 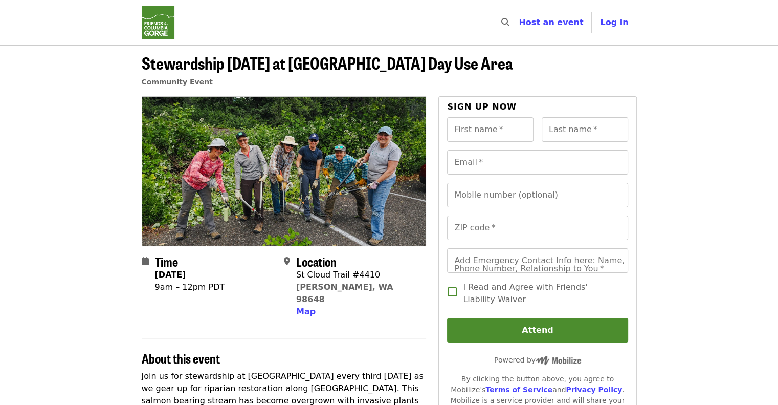 I want to click on input: ZIP code, so click(x=537, y=228).